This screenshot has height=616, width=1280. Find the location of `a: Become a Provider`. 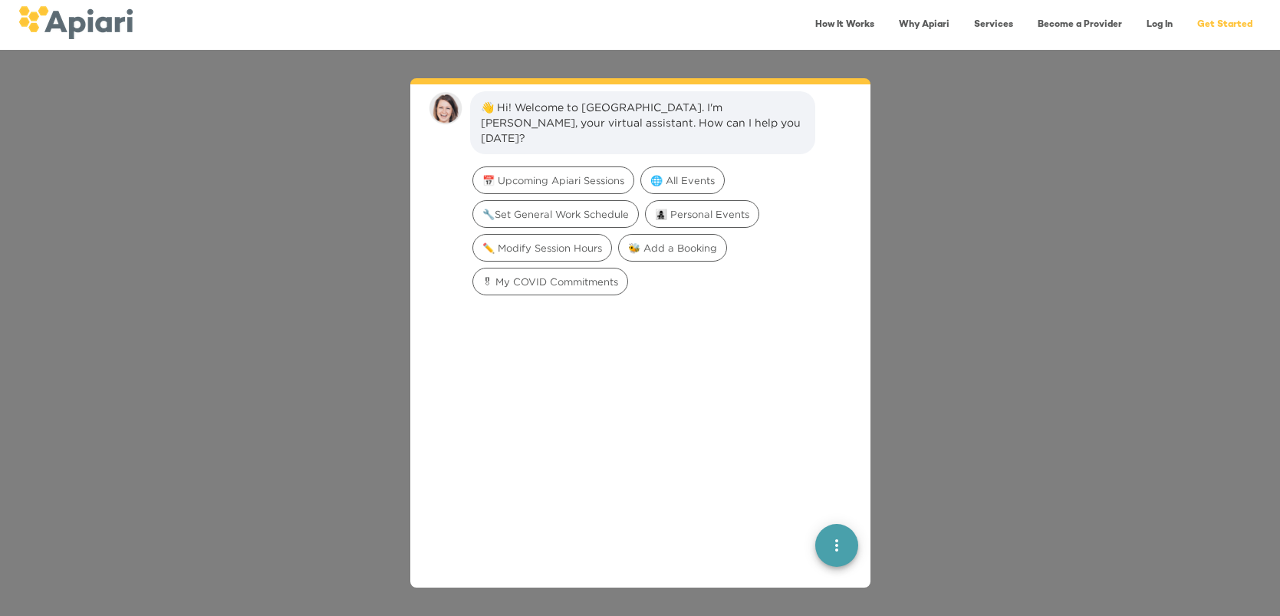

a: Become a Provider is located at coordinates (1080, 25).